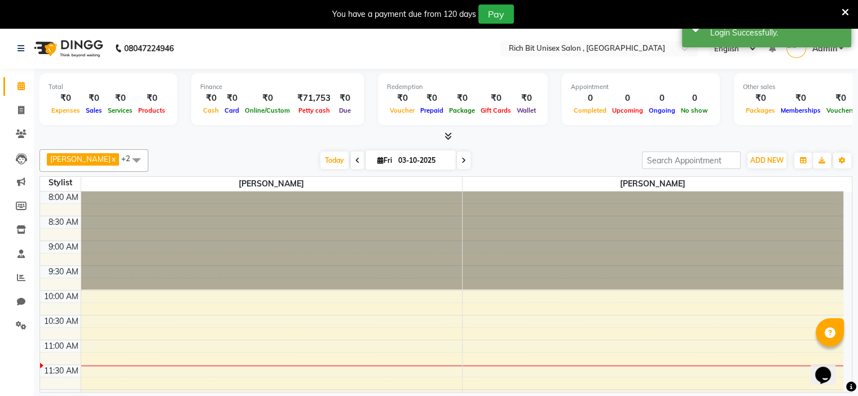  I want to click on div: Stylist, so click(60, 183).